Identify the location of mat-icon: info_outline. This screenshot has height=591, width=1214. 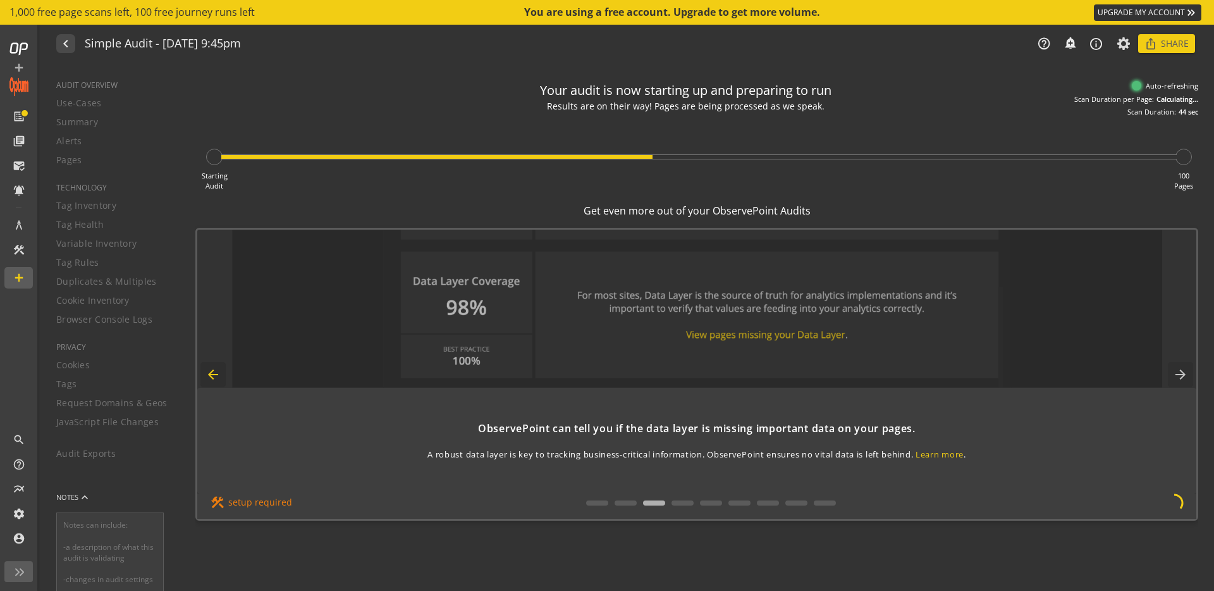
(1096, 44).